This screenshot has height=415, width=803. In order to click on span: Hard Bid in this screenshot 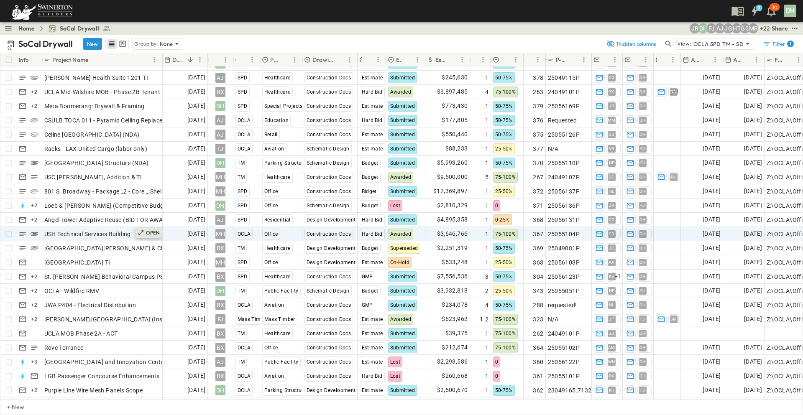, I will do `click(372, 92)`.